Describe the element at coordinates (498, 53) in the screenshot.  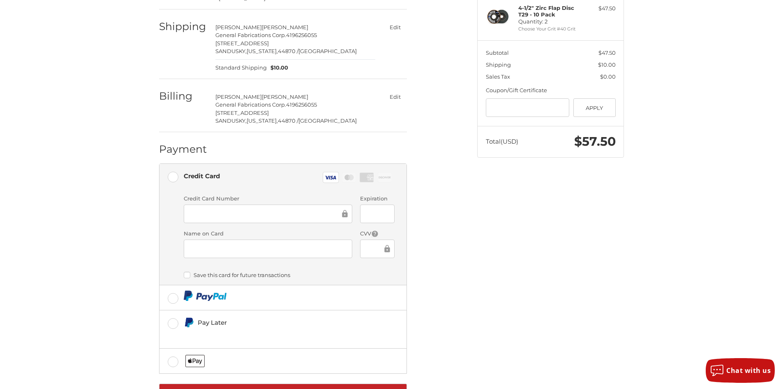
I see `span: Subtotal` at that location.